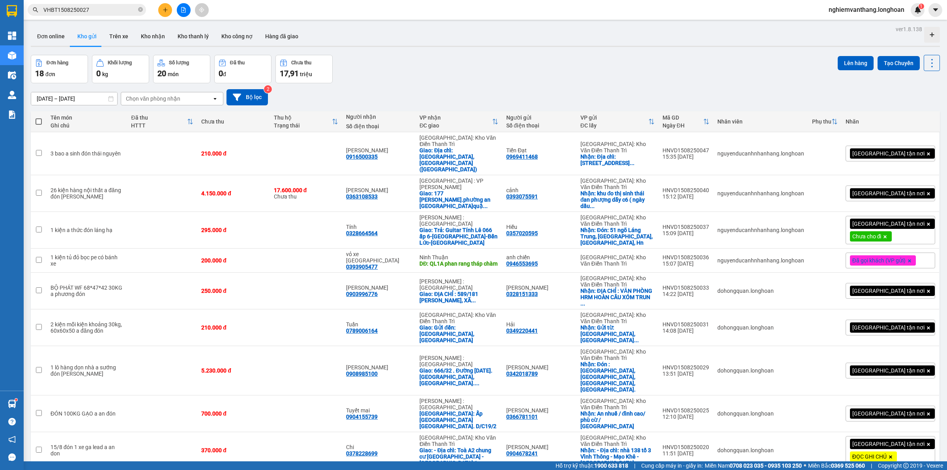  I want to click on button: Kho thanh lý, so click(193, 36).